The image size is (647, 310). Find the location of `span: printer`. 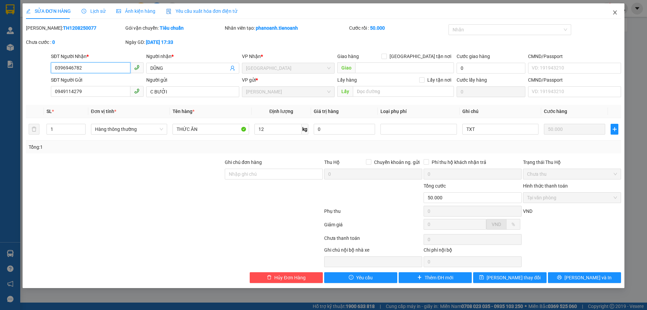

span: printer is located at coordinates (560, 277).